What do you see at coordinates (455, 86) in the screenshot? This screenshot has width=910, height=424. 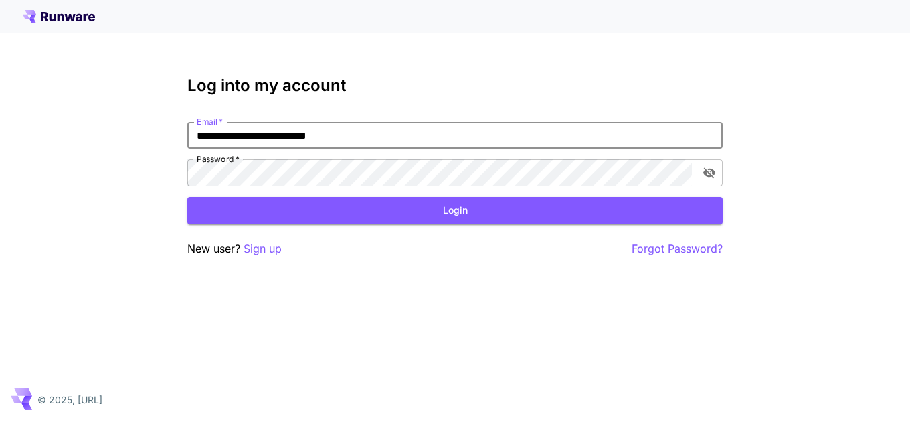 I see `h3: Log into my account` at bounding box center [455, 86].